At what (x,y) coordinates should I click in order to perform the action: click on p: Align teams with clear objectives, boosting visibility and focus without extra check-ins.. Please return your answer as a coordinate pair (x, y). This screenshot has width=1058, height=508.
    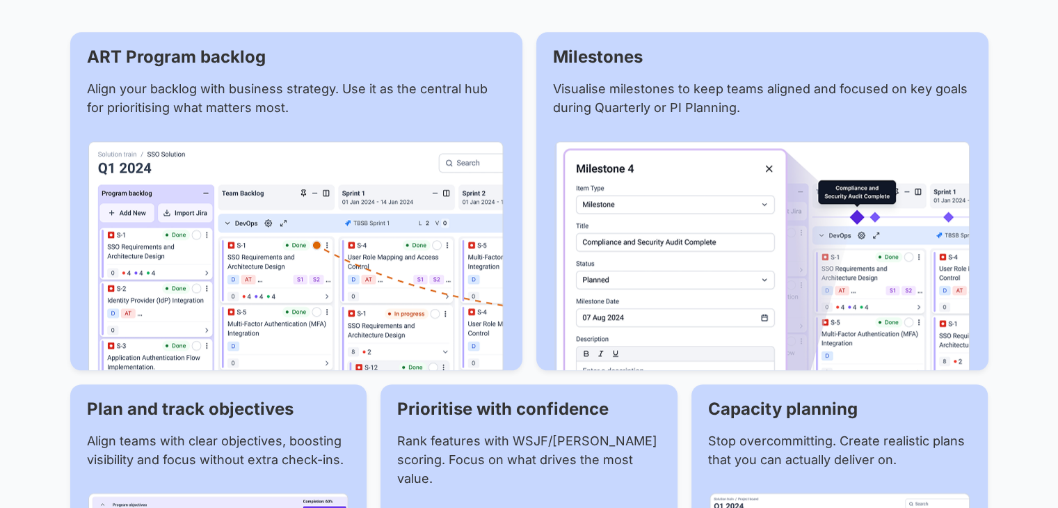
    Looking at the image, I should click on (219, 450).